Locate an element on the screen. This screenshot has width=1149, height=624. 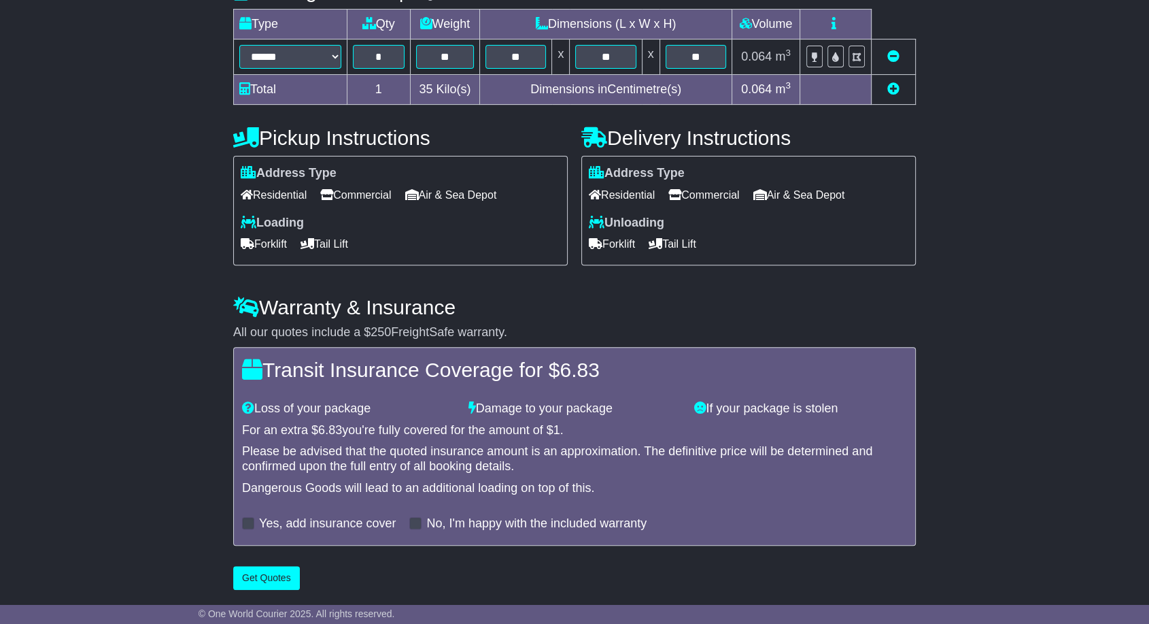
h4: Pickup Instructions is located at coordinates (400, 137).